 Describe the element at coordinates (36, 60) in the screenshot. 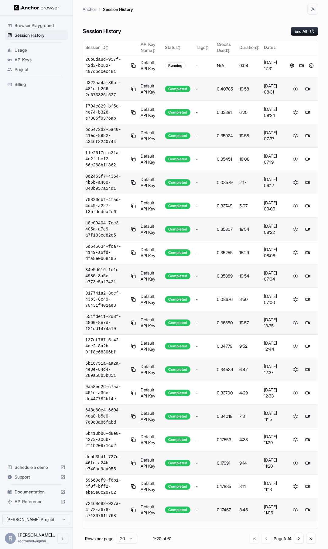

I see `div: API Keys` at that location.